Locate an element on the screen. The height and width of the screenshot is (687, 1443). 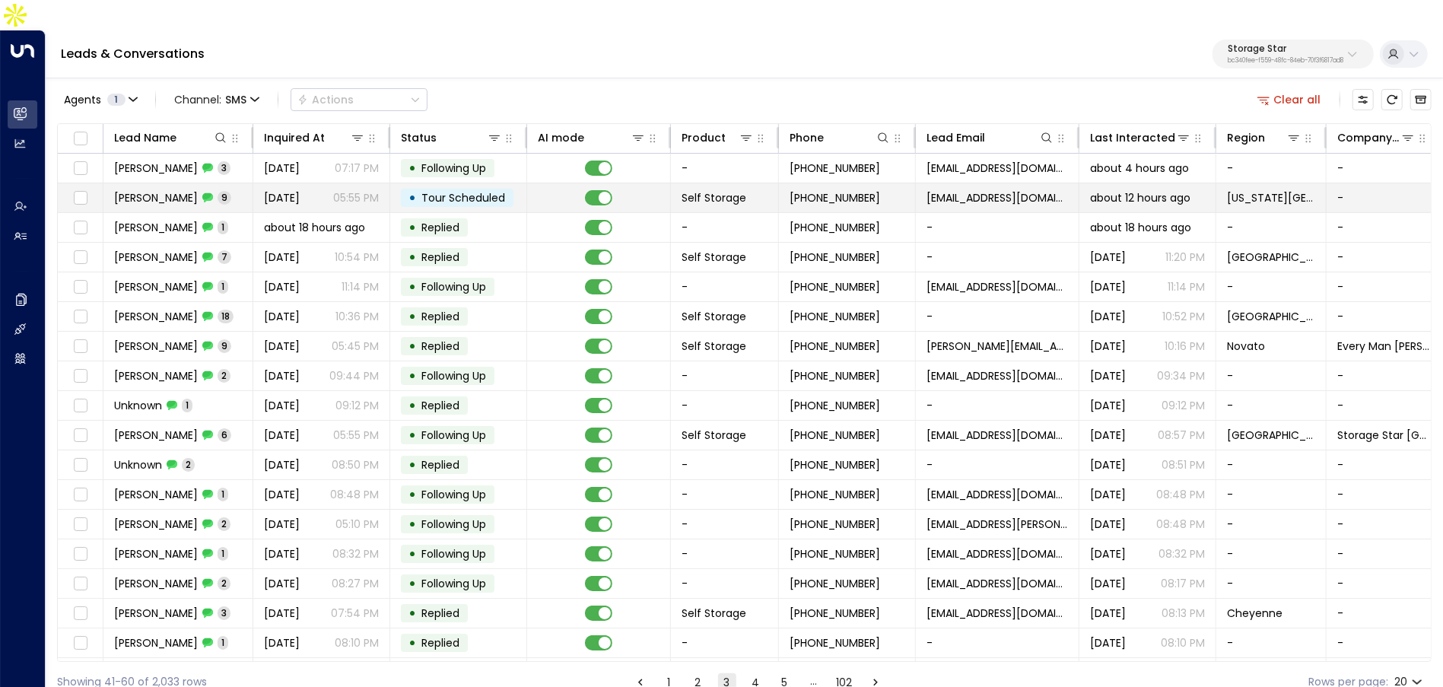
span: Novato is located at coordinates (1246, 346).